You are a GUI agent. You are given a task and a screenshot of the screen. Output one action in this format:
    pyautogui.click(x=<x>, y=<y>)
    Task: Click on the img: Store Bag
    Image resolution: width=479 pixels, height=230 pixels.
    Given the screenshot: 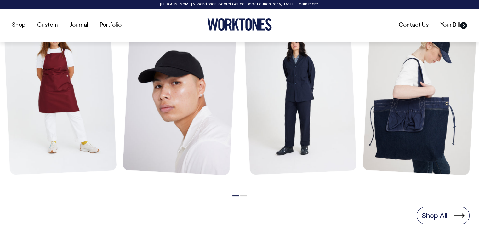 What is the action you would take?
    pyautogui.click(x=420, y=92)
    